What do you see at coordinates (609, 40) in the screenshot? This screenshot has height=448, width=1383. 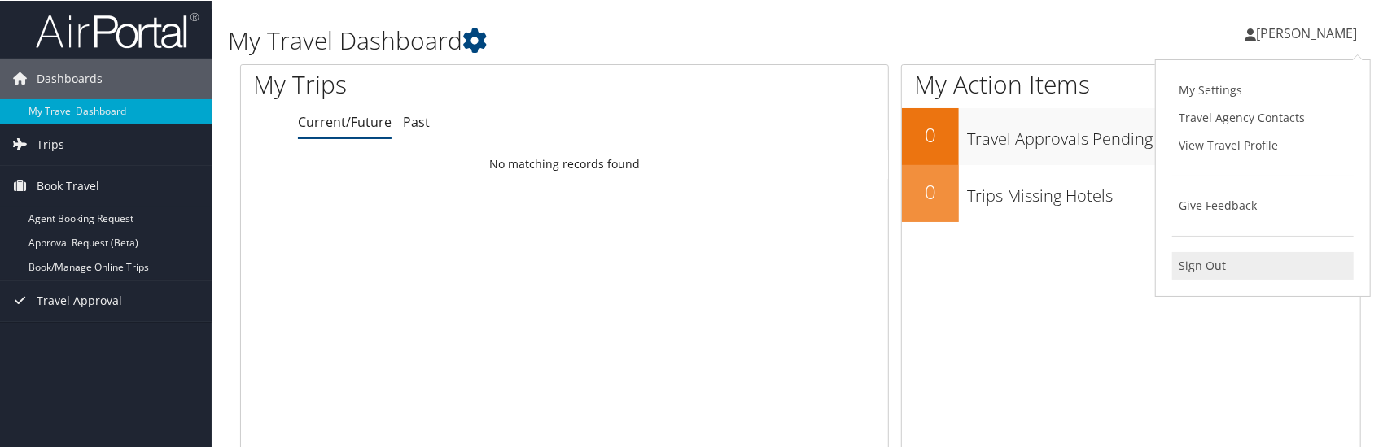 I see `h1: My Travel Dashboard` at bounding box center [609, 40].